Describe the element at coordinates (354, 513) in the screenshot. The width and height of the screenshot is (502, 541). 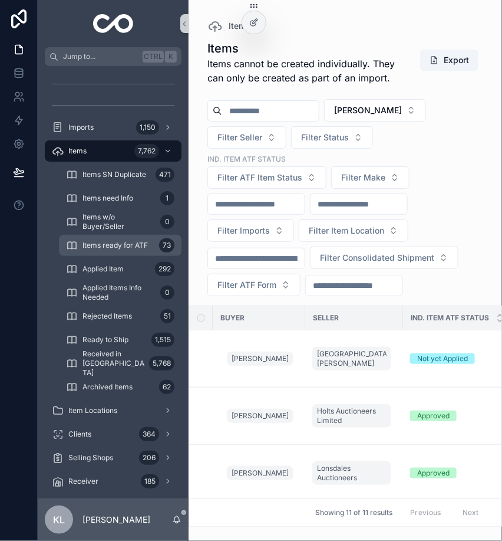
I see `span: Showing 11 of 11 results` at that location.